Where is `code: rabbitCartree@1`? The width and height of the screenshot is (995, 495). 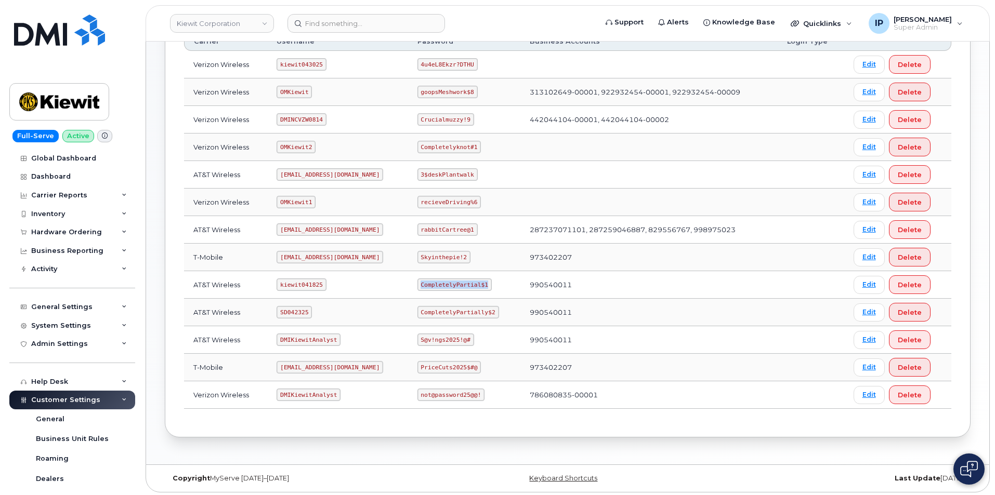
code: rabbitCartree@1 is located at coordinates (448, 230).